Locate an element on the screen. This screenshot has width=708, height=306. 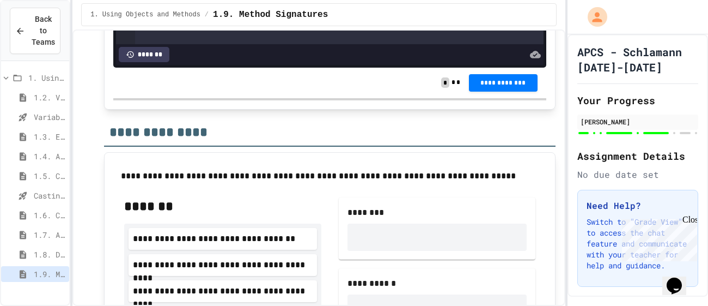
span: 1.3. Expressions and Output [New] is located at coordinates (49, 136).